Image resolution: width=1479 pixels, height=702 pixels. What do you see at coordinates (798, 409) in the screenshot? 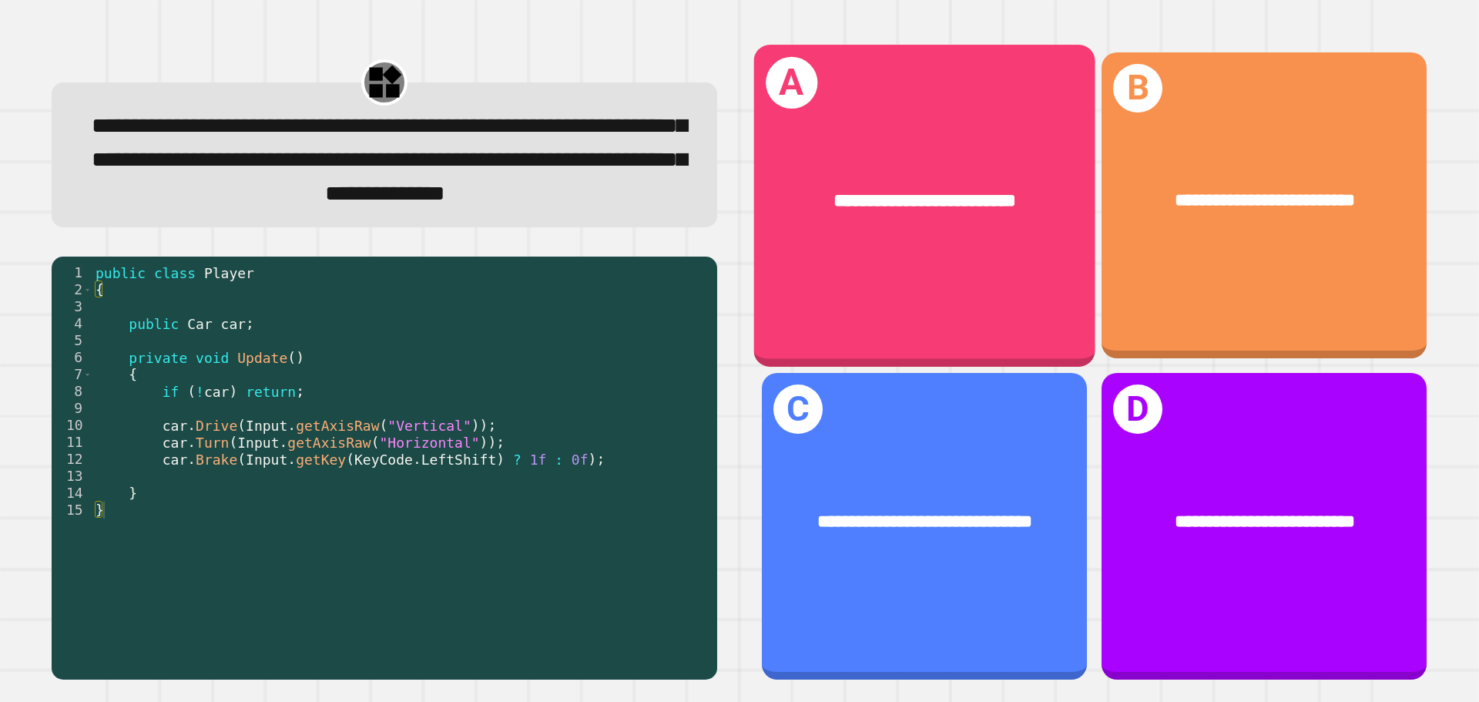
I see `h1: C` at bounding box center [798, 409].